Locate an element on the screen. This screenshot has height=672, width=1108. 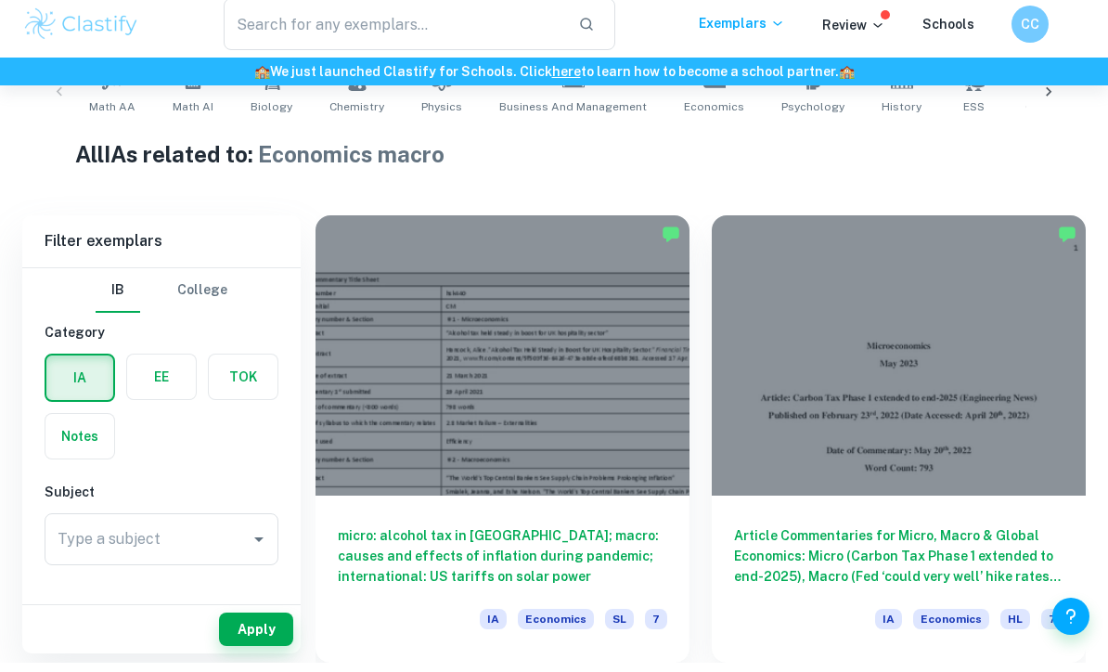
button: TOK is located at coordinates (243, 386).